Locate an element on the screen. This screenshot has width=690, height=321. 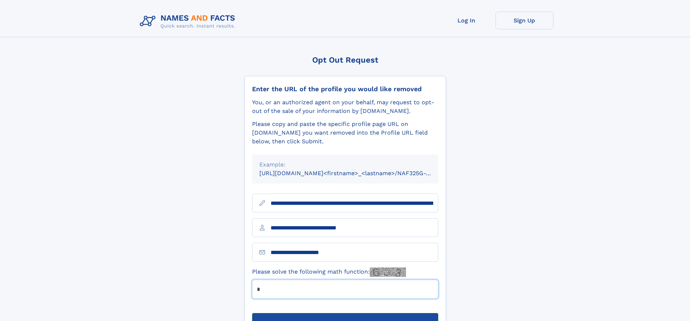
div: Enter the URL of the profile you would like removed is located at coordinates (345, 89).